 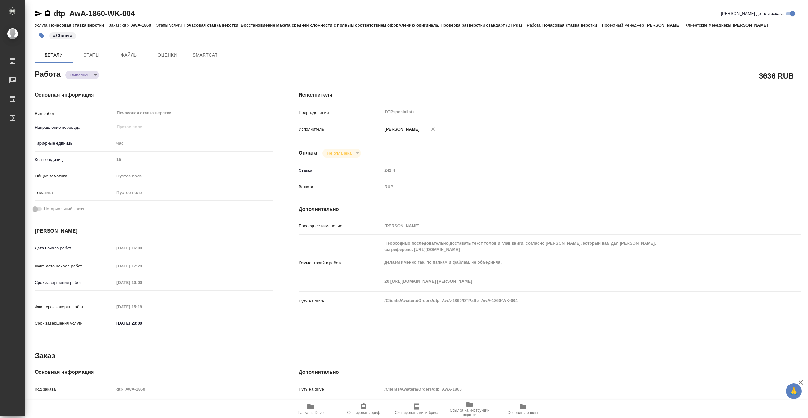 I want to click on a: dtp_AwA-1860-WK-004, so click(x=94, y=13).